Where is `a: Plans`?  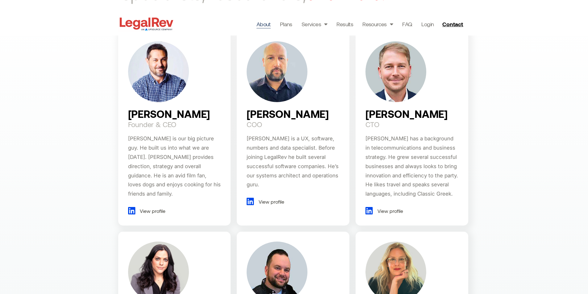 a: Plans is located at coordinates (286, 24).